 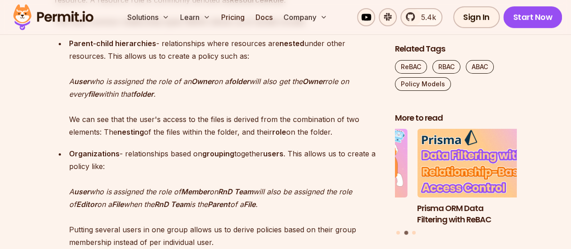 What do you see at coordinates (147, 191) in the screenshot?
I see `em: assigned the role of` at bounding box center [147, 191].